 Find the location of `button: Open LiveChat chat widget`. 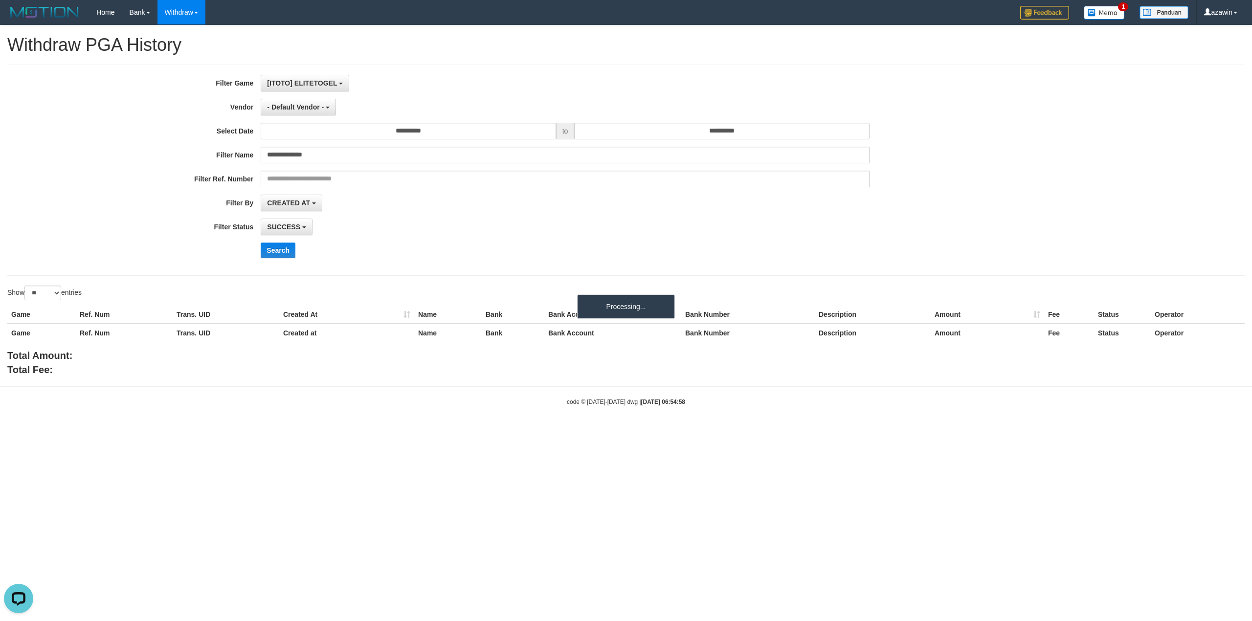

button: Open LiveChat chat widget is located at coordinates (19, 19).